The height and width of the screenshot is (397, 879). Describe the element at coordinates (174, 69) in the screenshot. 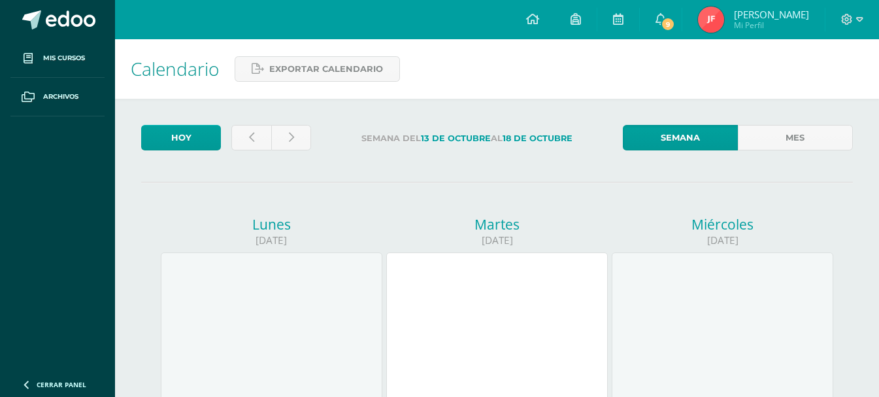

I see `span: Calendario` at that location.